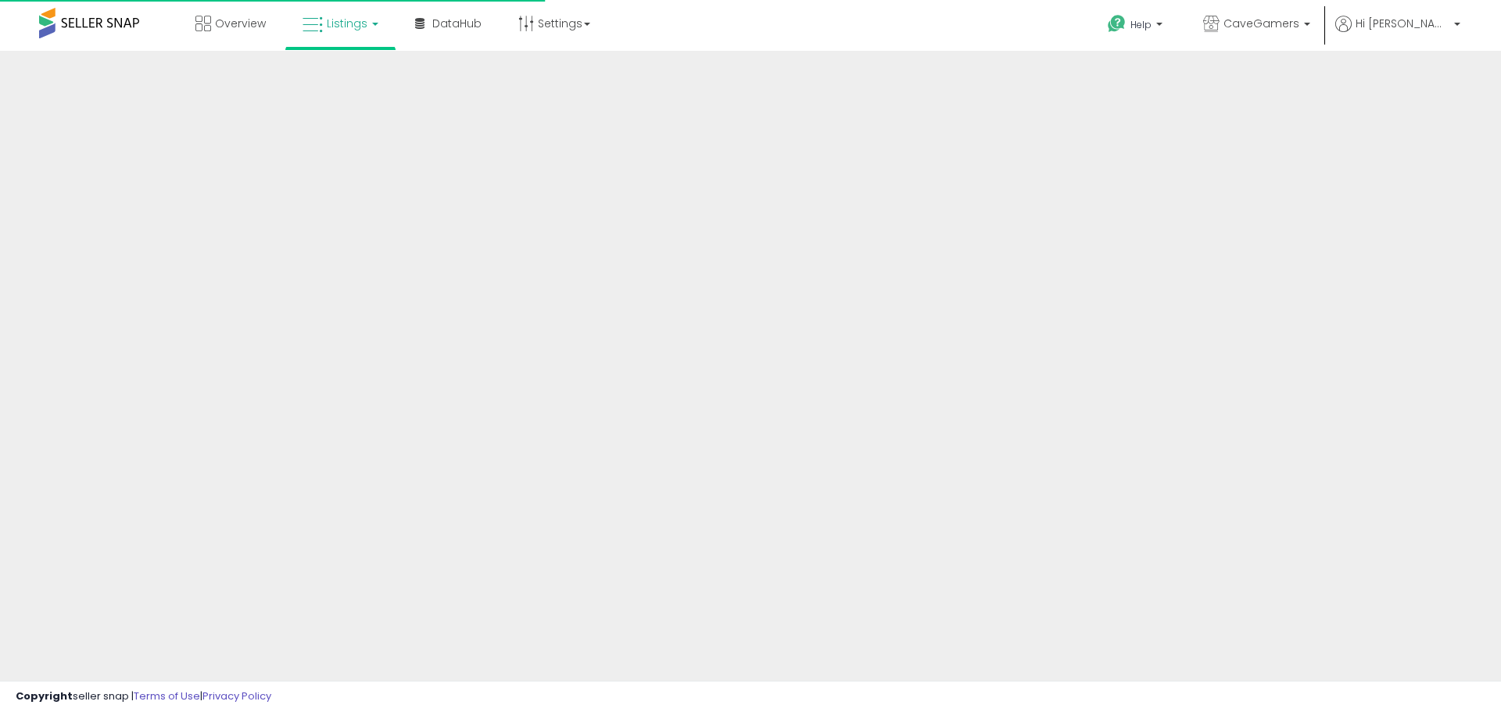 The image size is (1501, 712). I want to click on a: Help, so click(1137, 27).